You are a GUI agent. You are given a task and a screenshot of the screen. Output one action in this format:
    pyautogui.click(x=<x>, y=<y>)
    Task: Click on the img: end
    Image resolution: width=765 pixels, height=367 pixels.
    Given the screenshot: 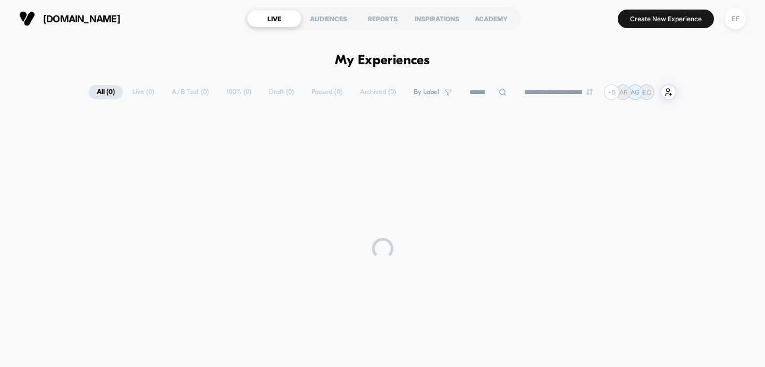 What is the action you would take?
    pyautogui.click(x=590, y=92)
    